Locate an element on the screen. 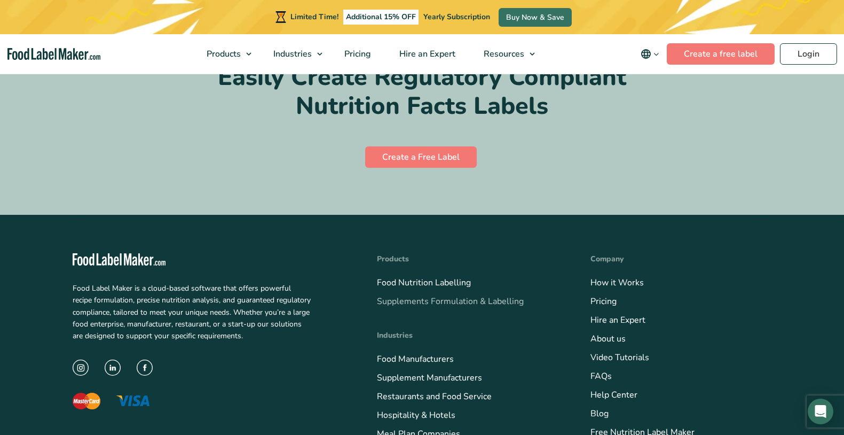 This screenshot has width=844, height=435. p: Easily Create Regulatory Compliant Nutrition Facts Labels is located at coordinates (422, 92).